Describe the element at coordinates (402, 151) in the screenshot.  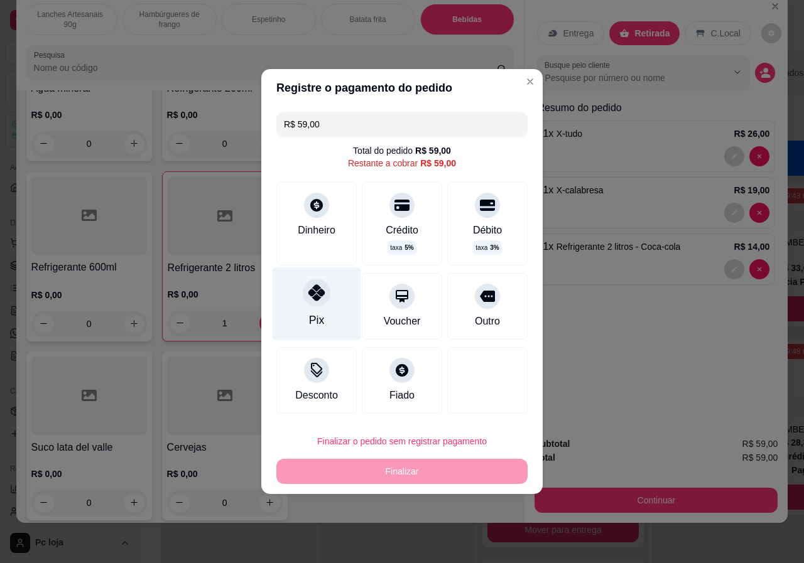
I see `div: Total do pedido` at that location.